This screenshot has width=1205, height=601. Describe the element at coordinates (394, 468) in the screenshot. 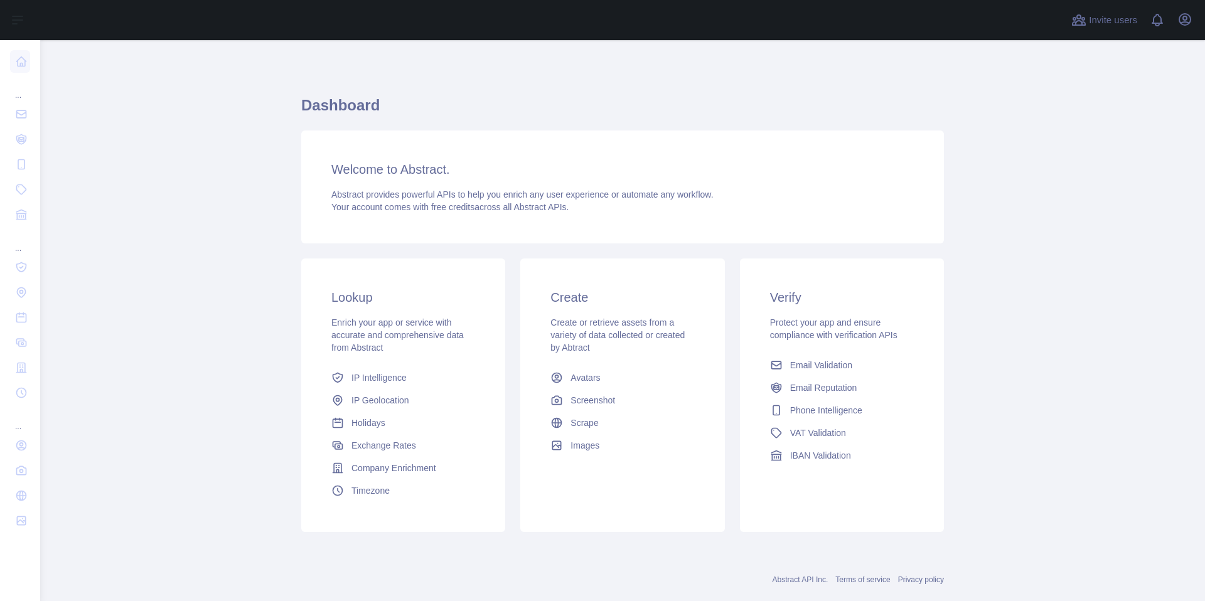

I see `span: Company Enrichment` at that location.